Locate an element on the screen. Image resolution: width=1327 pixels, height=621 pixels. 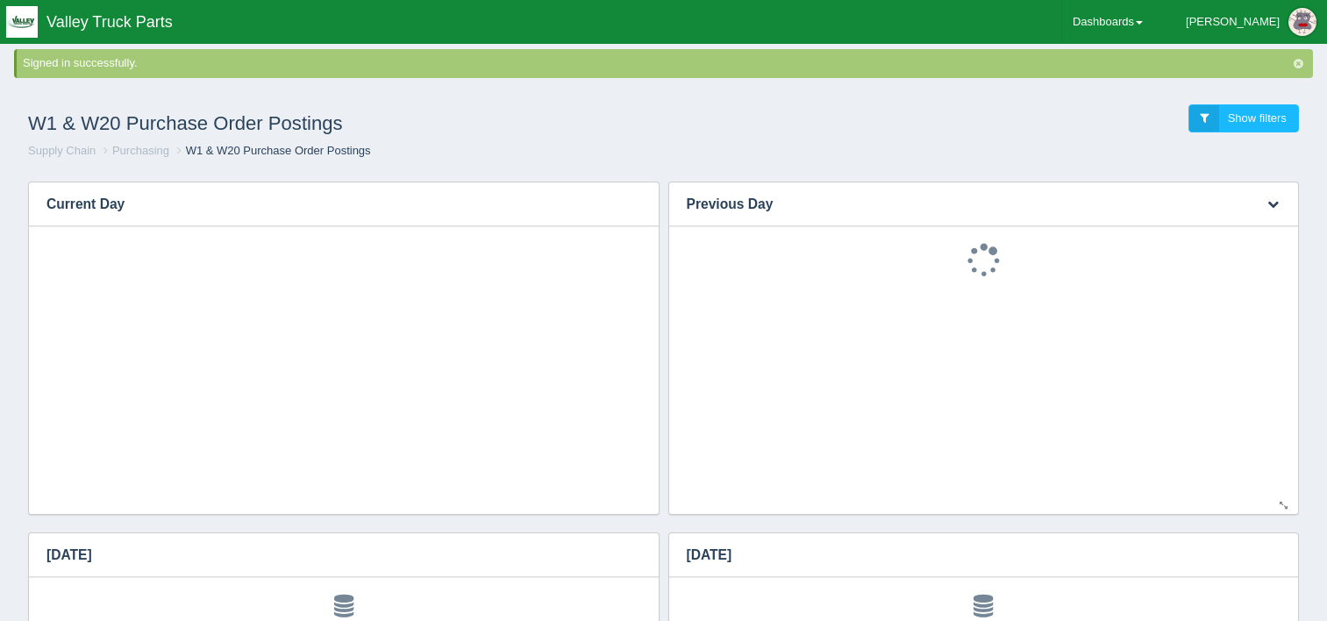
span: Show filters is located at coordinates (1257, 118).